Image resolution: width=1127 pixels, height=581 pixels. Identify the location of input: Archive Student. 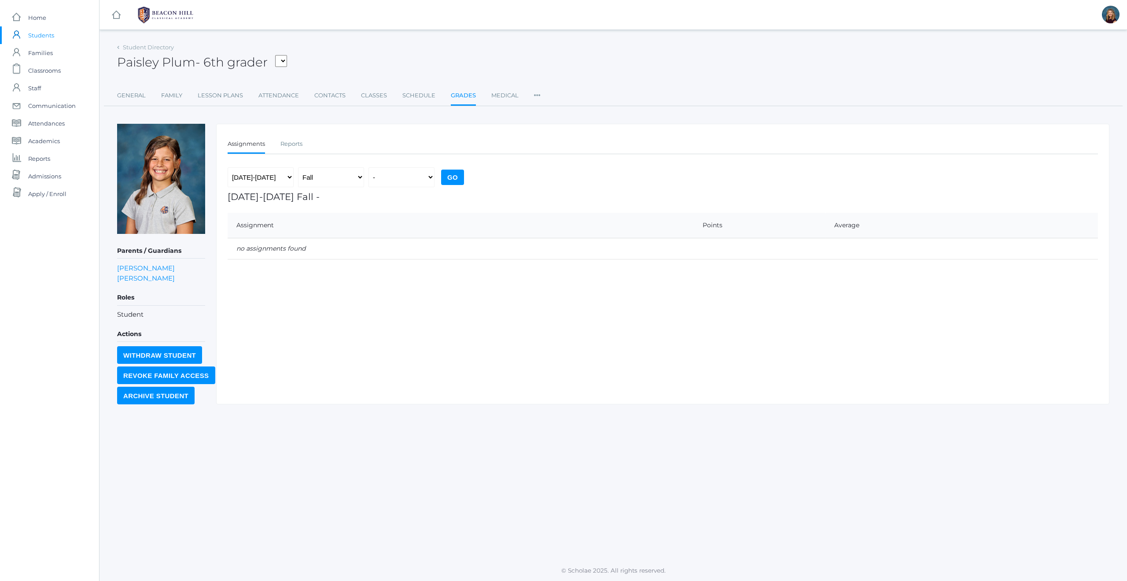
(156, 395).